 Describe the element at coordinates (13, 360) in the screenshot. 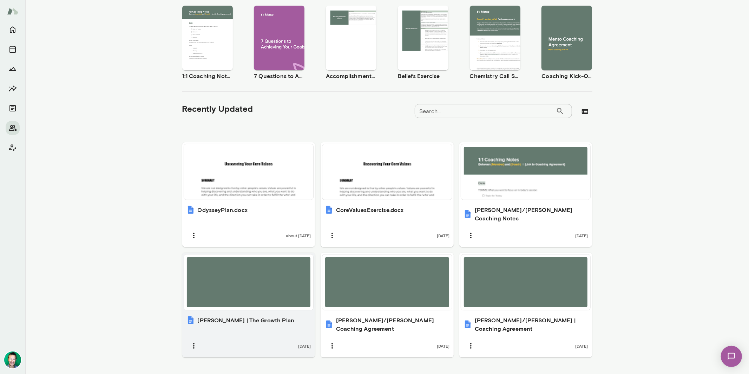

I see `img: Brian Lawrence` at that location.